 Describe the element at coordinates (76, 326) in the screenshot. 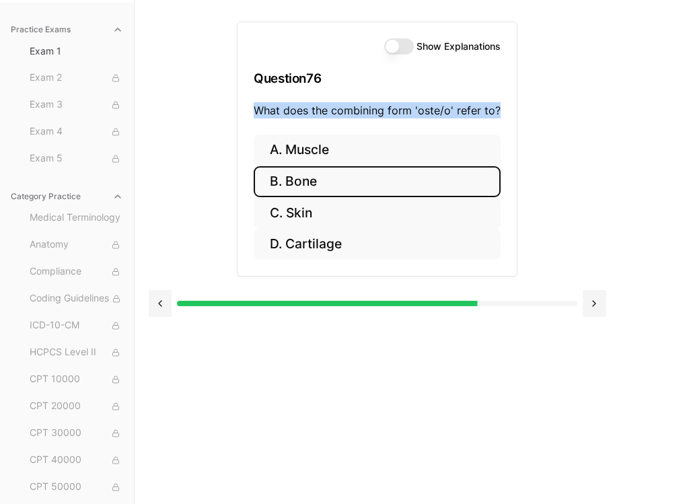

I see `span: ICD-10-CM` at that location.